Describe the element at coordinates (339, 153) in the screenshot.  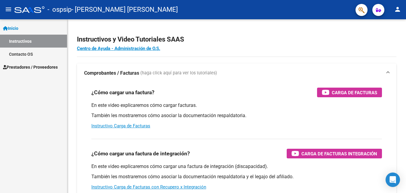
I see `span: Carga de Facturas Integración` at that location.